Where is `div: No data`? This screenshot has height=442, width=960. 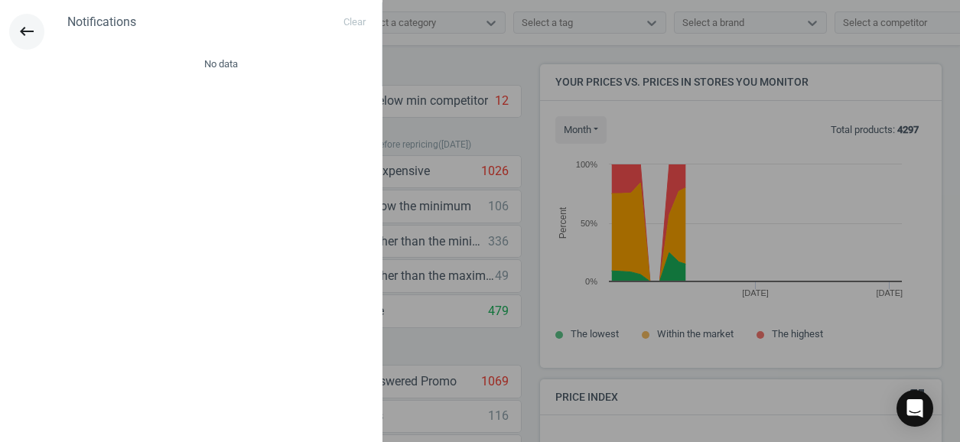 div: No data is located at coordinates (220, 64).